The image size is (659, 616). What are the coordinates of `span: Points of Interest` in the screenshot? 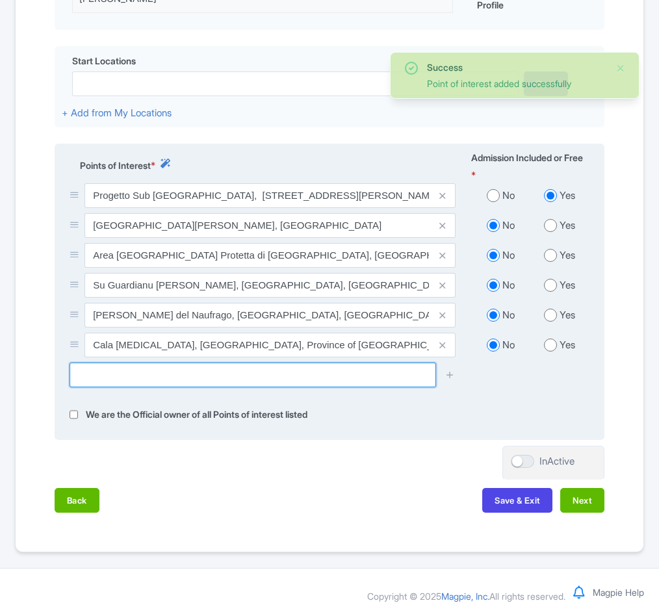 It's located at (115, 165).